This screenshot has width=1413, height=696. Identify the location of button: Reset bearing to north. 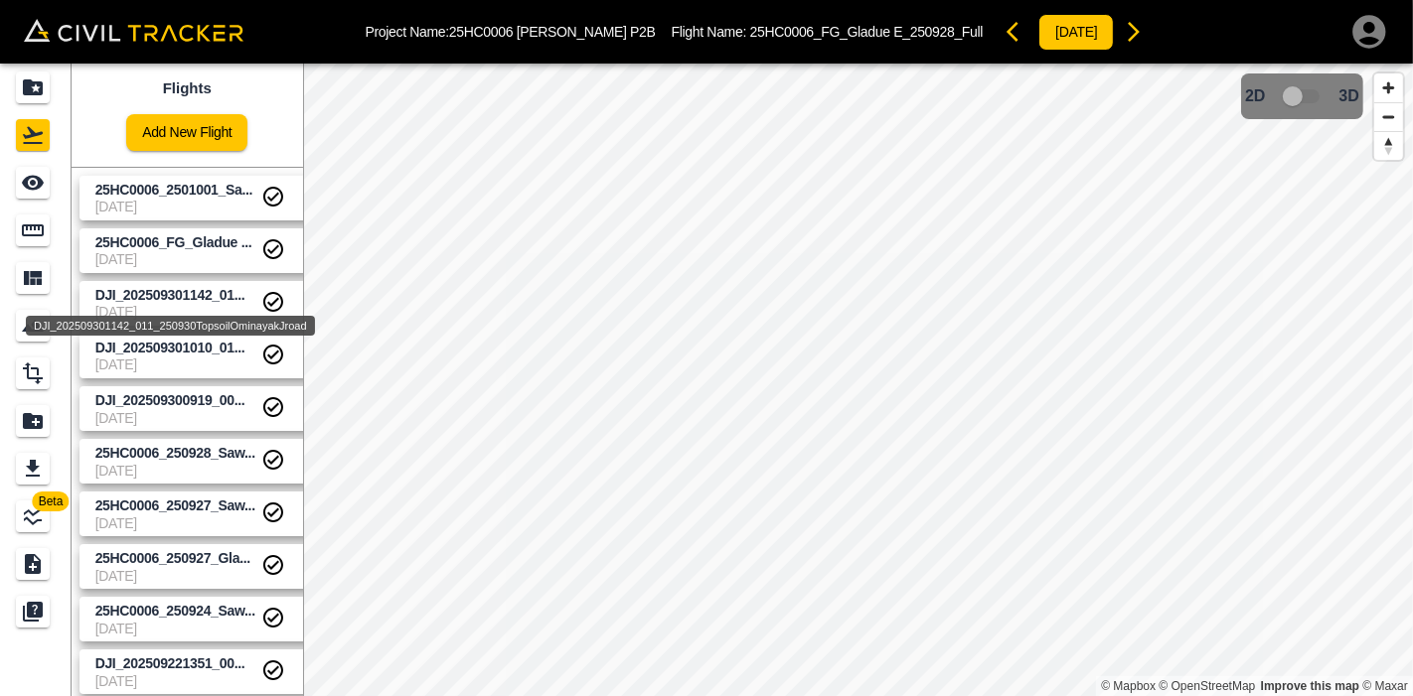
(1388, 145).